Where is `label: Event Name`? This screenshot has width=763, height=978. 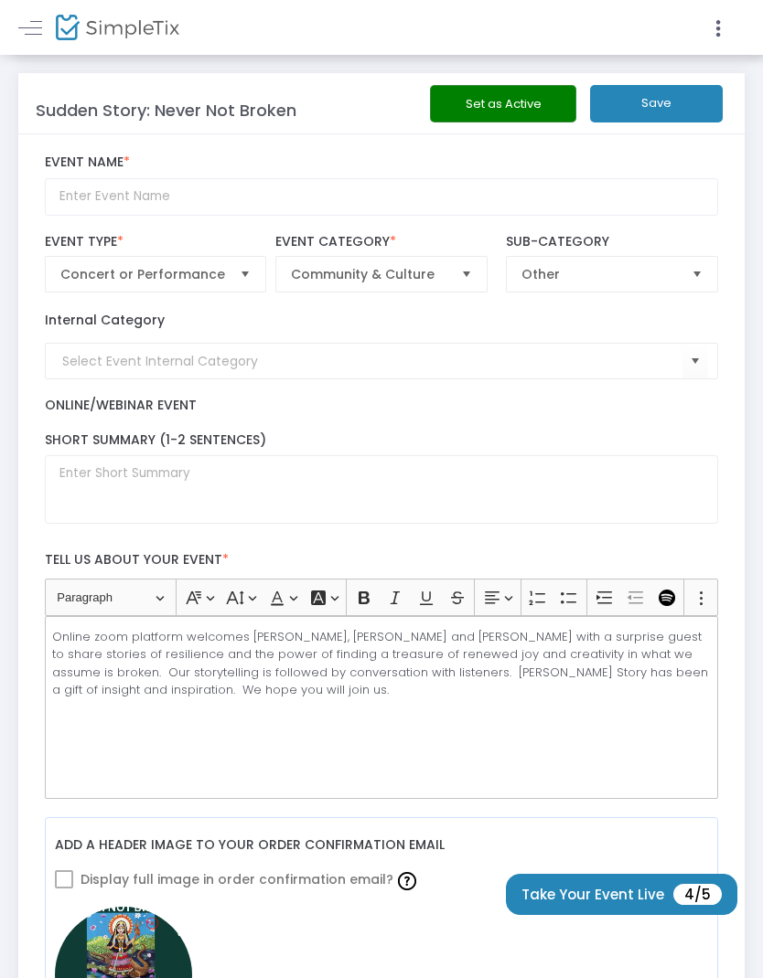 label: Event Name is located at coordinates (381, 163).